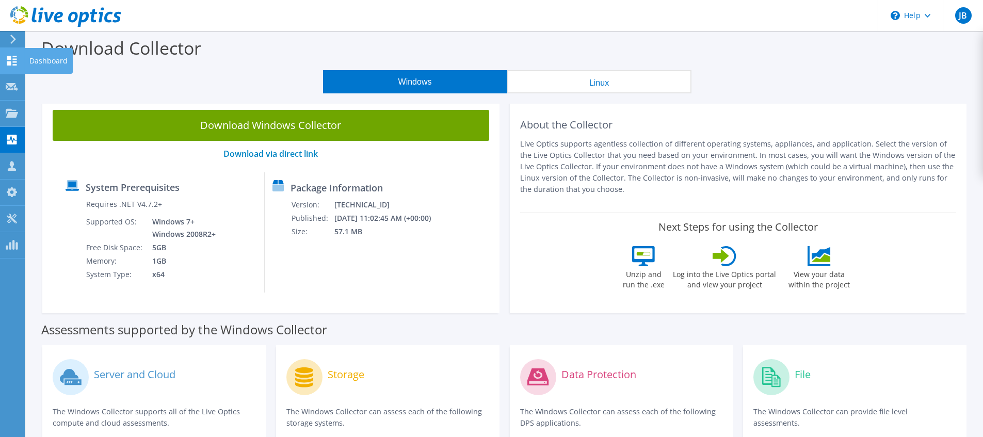 This screenshot has height=437, width=983. What do you see at coordinates (599, 82) in the screenshot?
I see `button: Linux` at bounding box center [599, 82].